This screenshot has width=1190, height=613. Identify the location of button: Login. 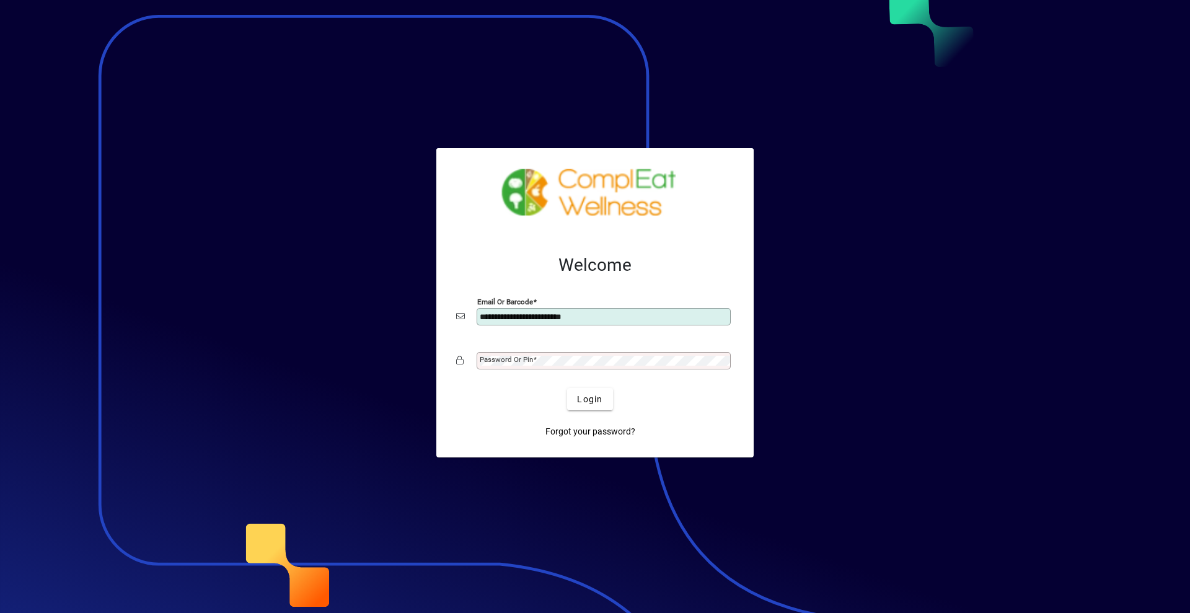
(589, 399).